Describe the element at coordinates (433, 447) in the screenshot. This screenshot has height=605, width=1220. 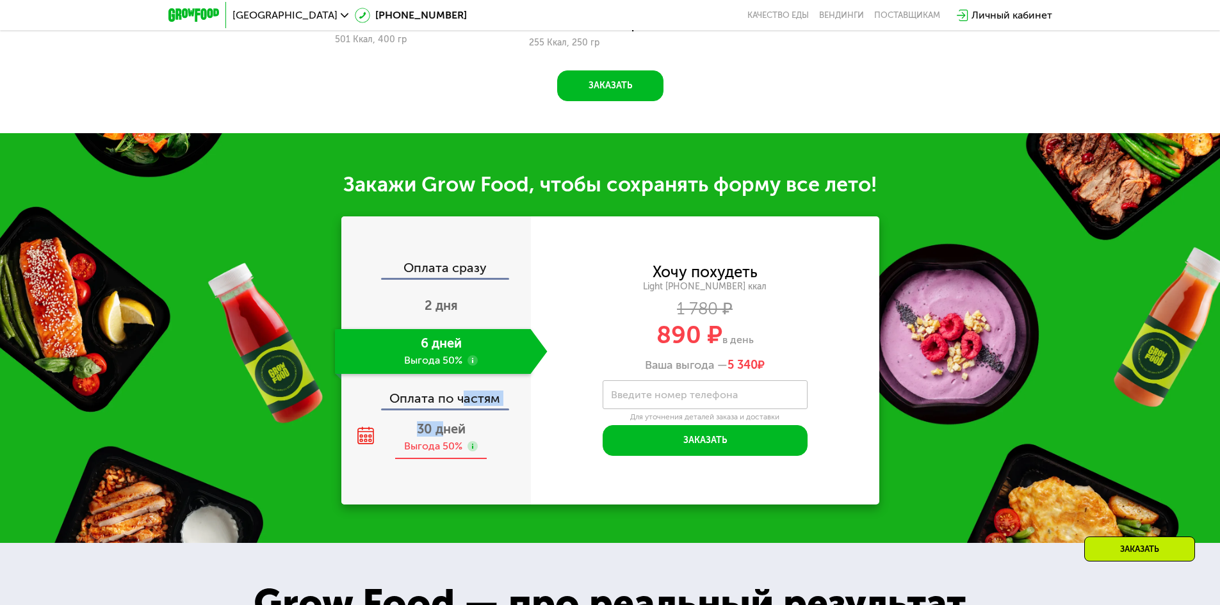
I see `div: Выгода 50%` at that location.